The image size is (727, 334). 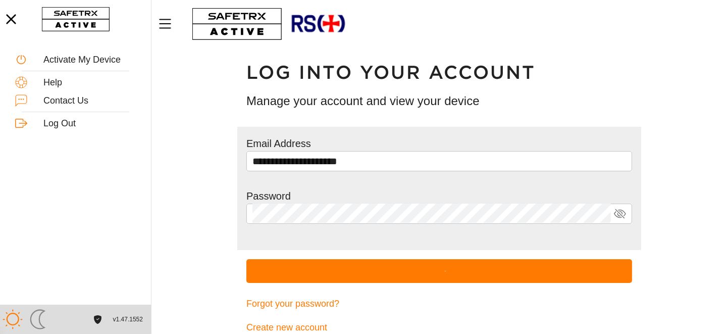 What do you see at coordinates (89, 83) in the screenshot?
I see `div: Help` at bounding box center [89, 83].